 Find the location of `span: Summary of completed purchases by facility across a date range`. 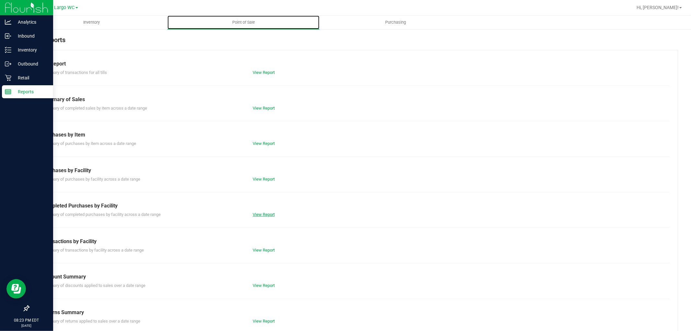

span: Summary of completed purchases by facility across a date range is located at coordinates (101, 214).